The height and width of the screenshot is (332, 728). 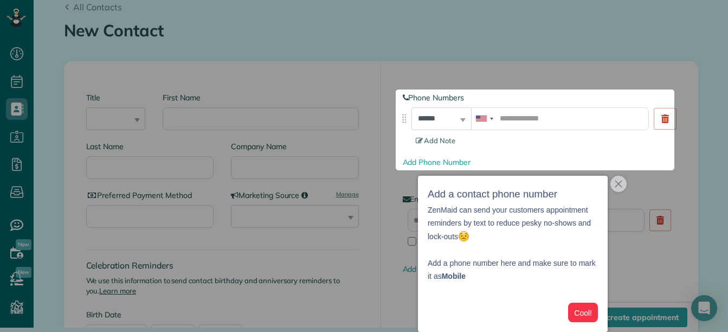 What do you see at coordinates (539, 98) in the screenshot?
I see `label: Phone Numbers` at bounding box center [539, 98].